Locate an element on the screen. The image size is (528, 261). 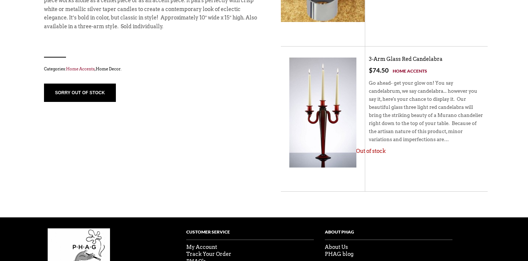
h4: About PHag is located at coordinates (388, 234).